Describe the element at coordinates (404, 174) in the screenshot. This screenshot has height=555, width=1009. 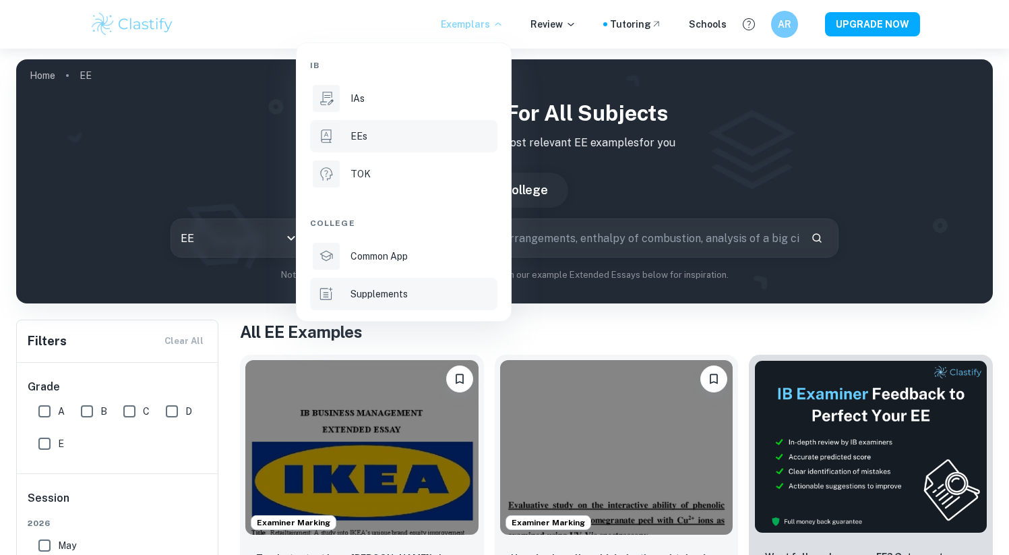
I see `a: TOK` at that location.